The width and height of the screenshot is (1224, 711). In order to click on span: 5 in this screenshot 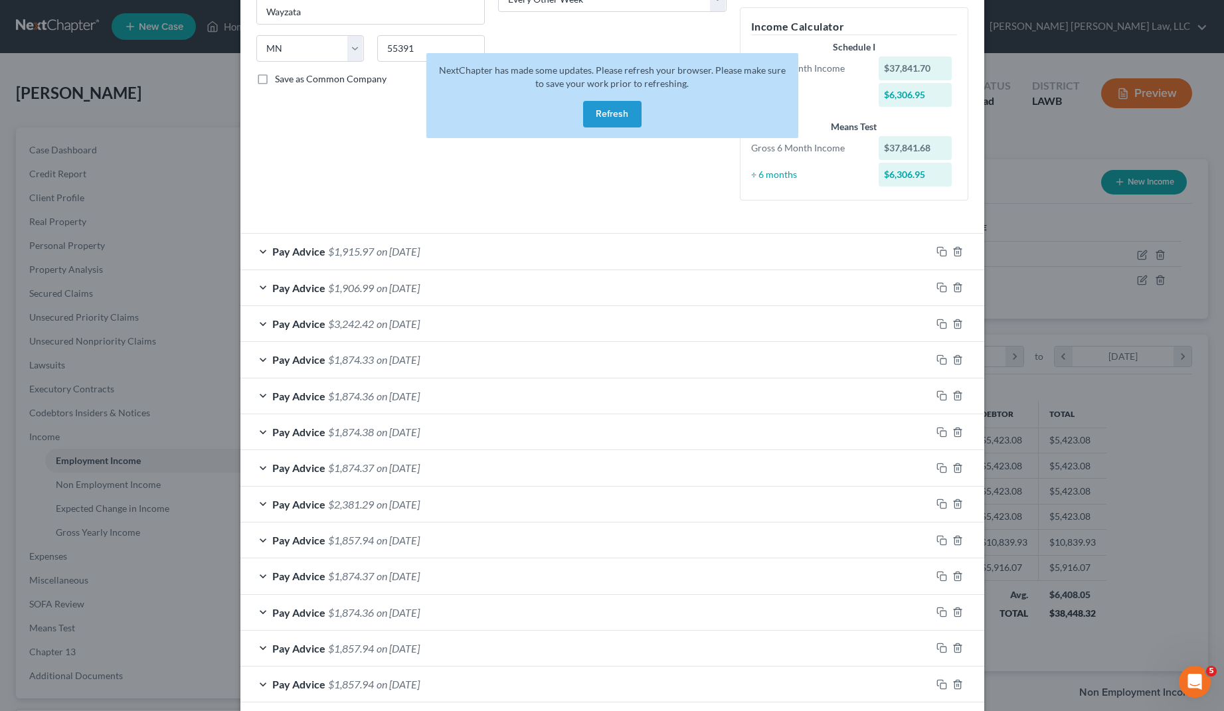, I will do `click(1211, 671)`.